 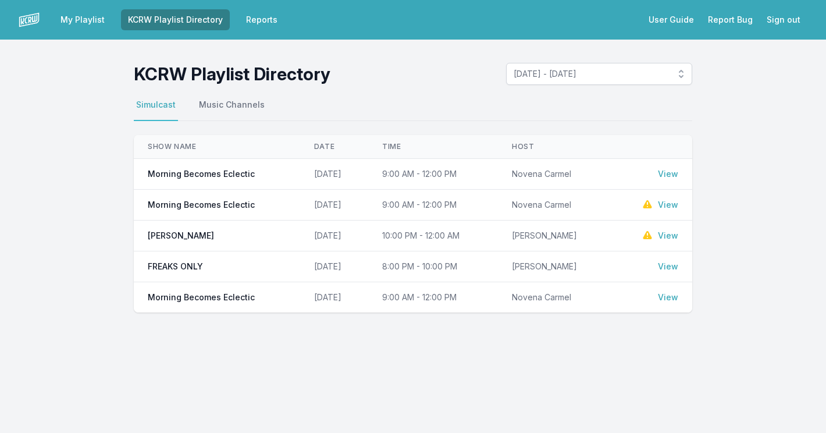 I want to click on a: User Guide, so click(x=672, y=20).